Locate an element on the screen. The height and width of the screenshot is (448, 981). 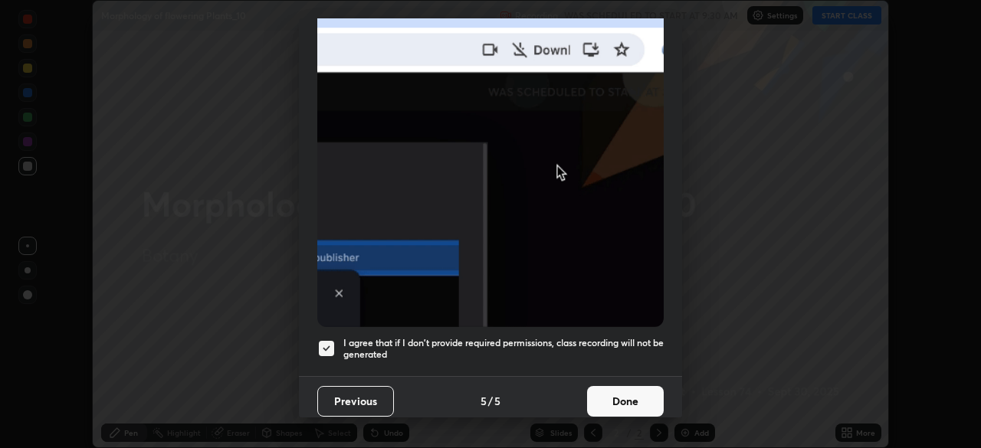
button: Previous is located at coordinates (356, 402).